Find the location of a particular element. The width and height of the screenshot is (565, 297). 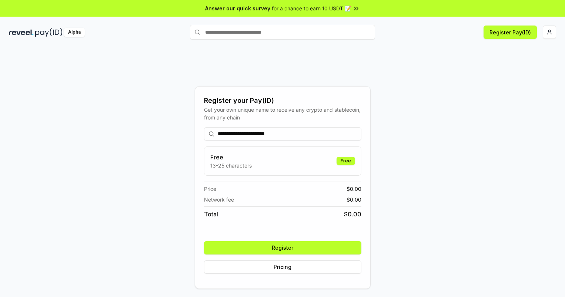

div: Alpha is located at coordinates (74, 32).